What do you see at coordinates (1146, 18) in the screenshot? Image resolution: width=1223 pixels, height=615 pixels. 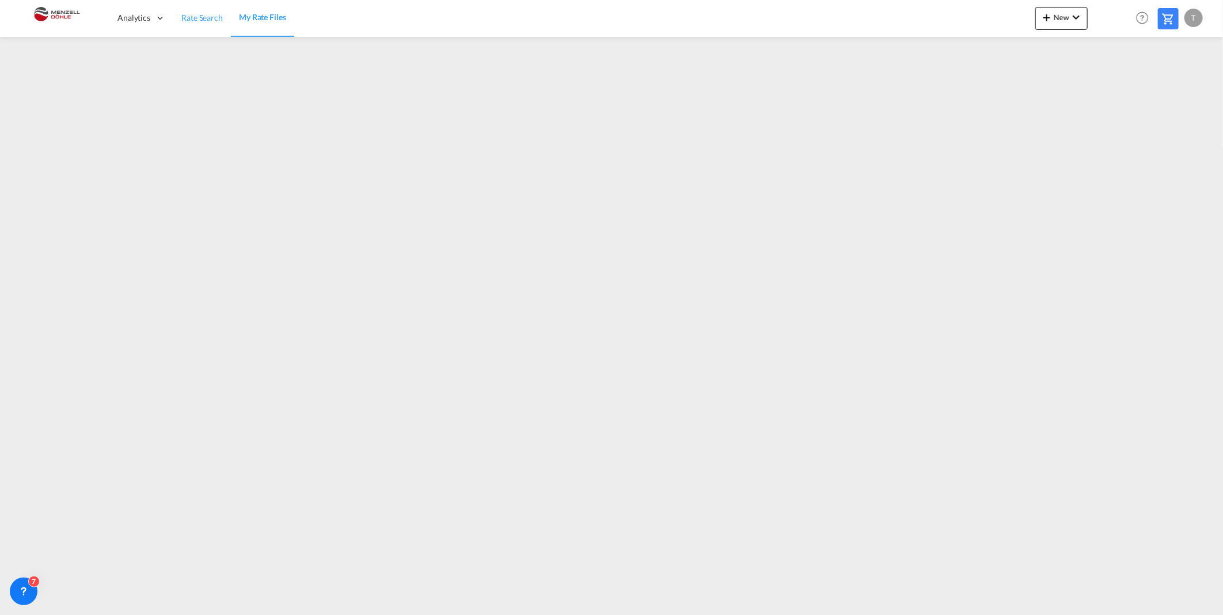 I see `div: Help` at bounding box center [1146, 18].